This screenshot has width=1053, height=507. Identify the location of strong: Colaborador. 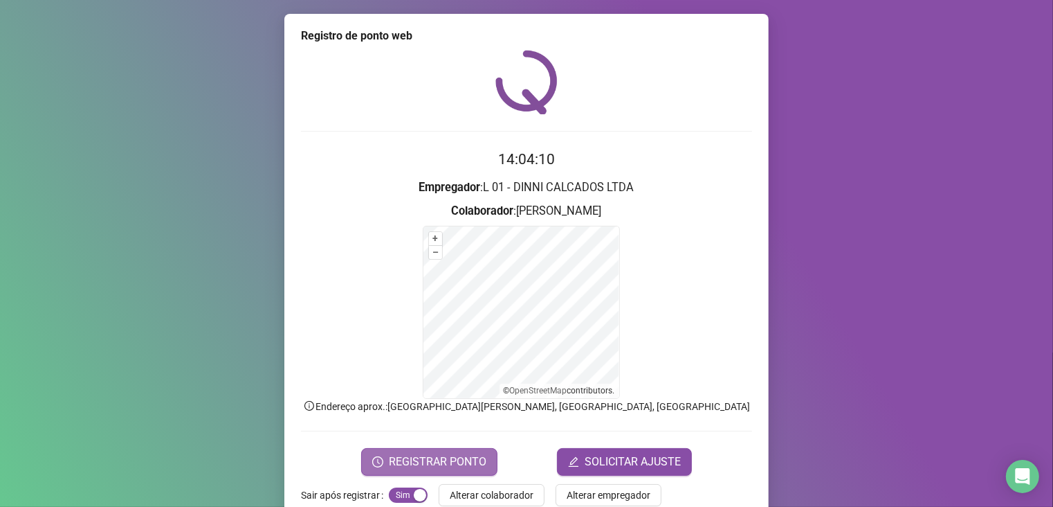
(483, 210).